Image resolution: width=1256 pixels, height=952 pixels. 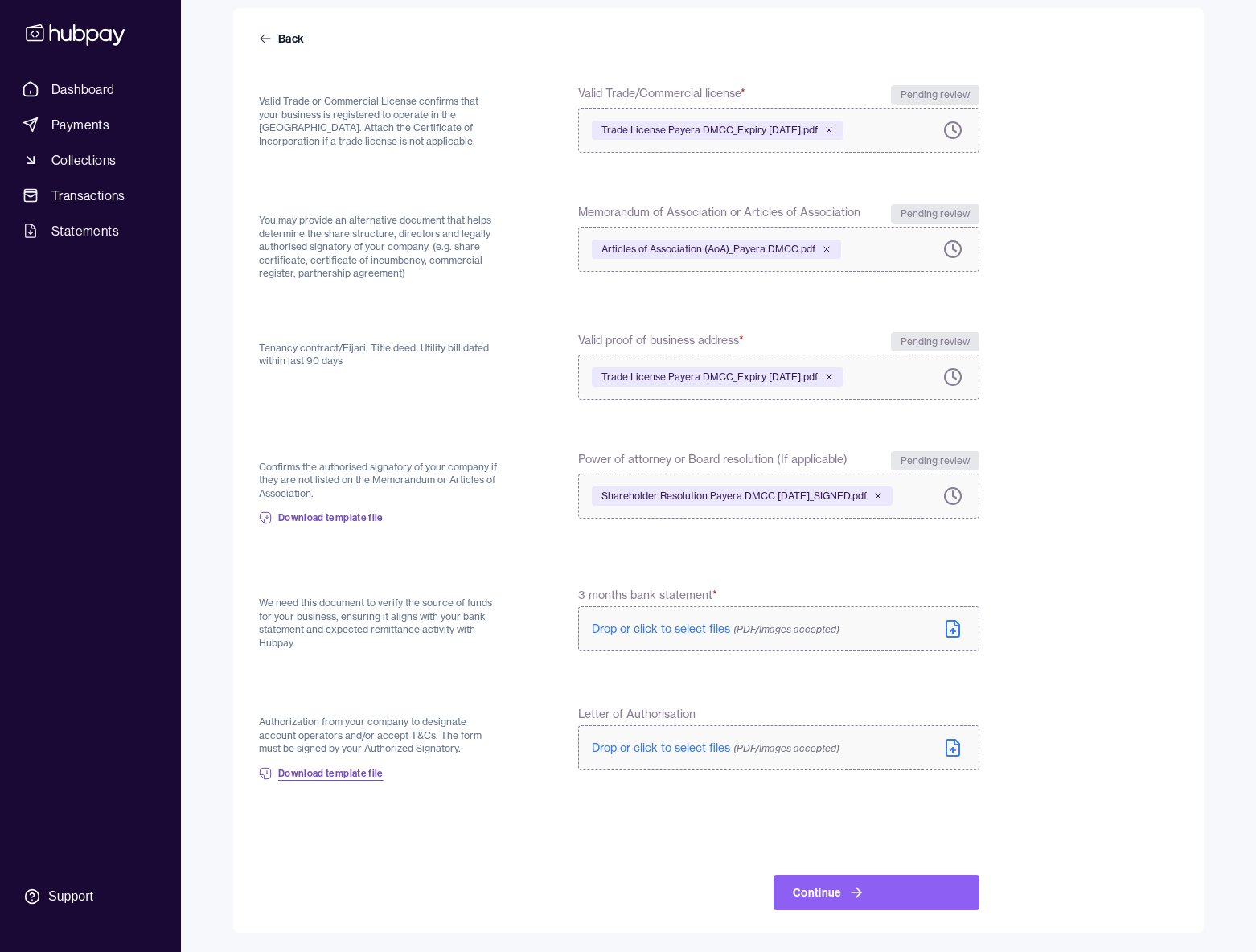 I want to click on span: Dashboard, so click(x=83, y=89).